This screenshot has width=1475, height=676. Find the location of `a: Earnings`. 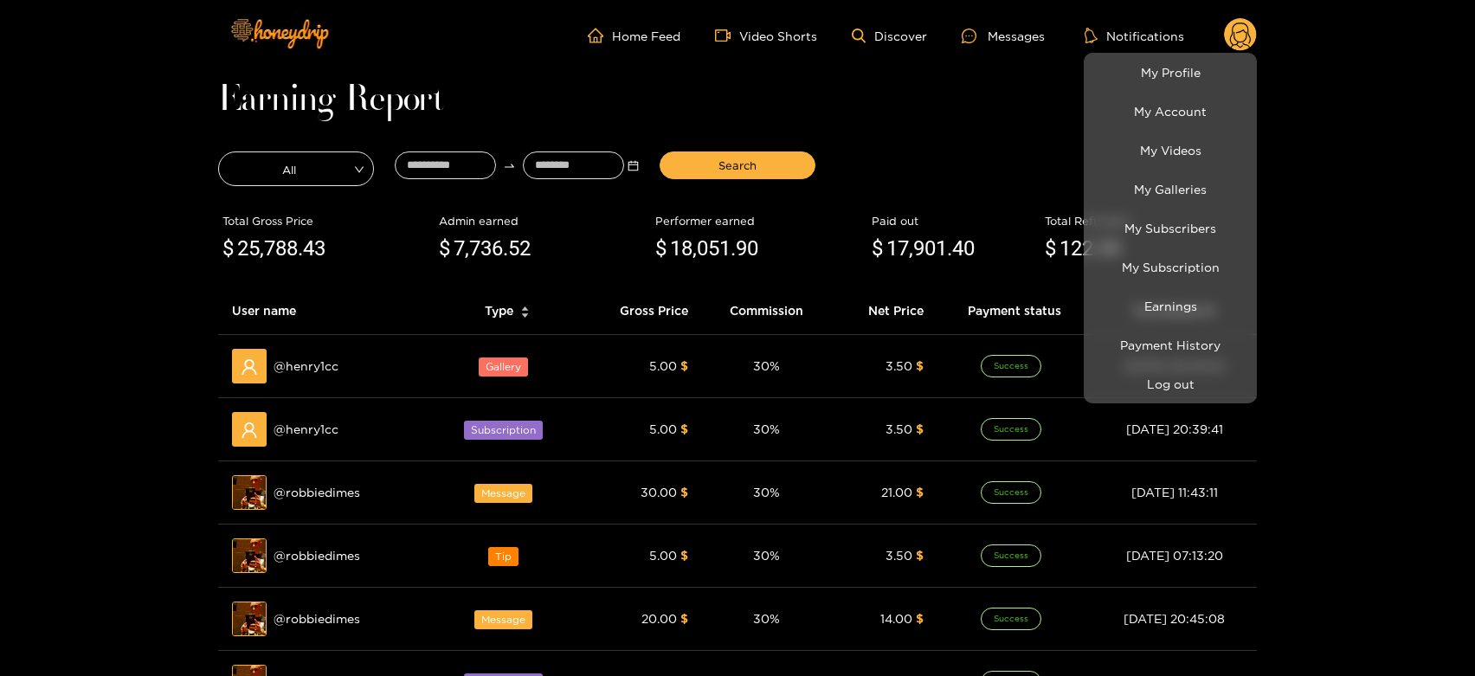

a: Earnings is located at coordinates (1170, 306).